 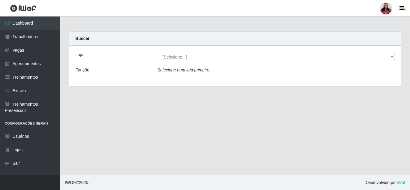 What do you see at coordinates (82, 70) in the screenshot?
I see `label: Função` at bounding box center [82, 70].